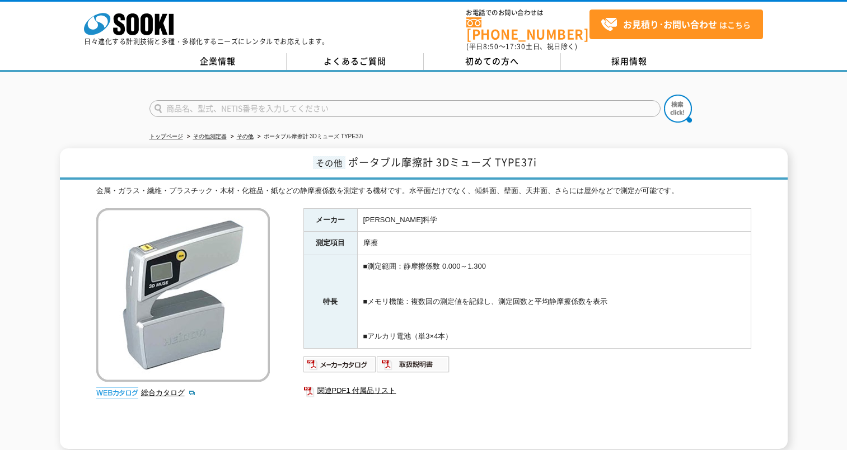 Image resolution: width=847 pixels, height=450 pixels. What do you see at coordinates (218, 62) in the screenshot?
I see `a: 企業情報` at bounding box center [218, 62].